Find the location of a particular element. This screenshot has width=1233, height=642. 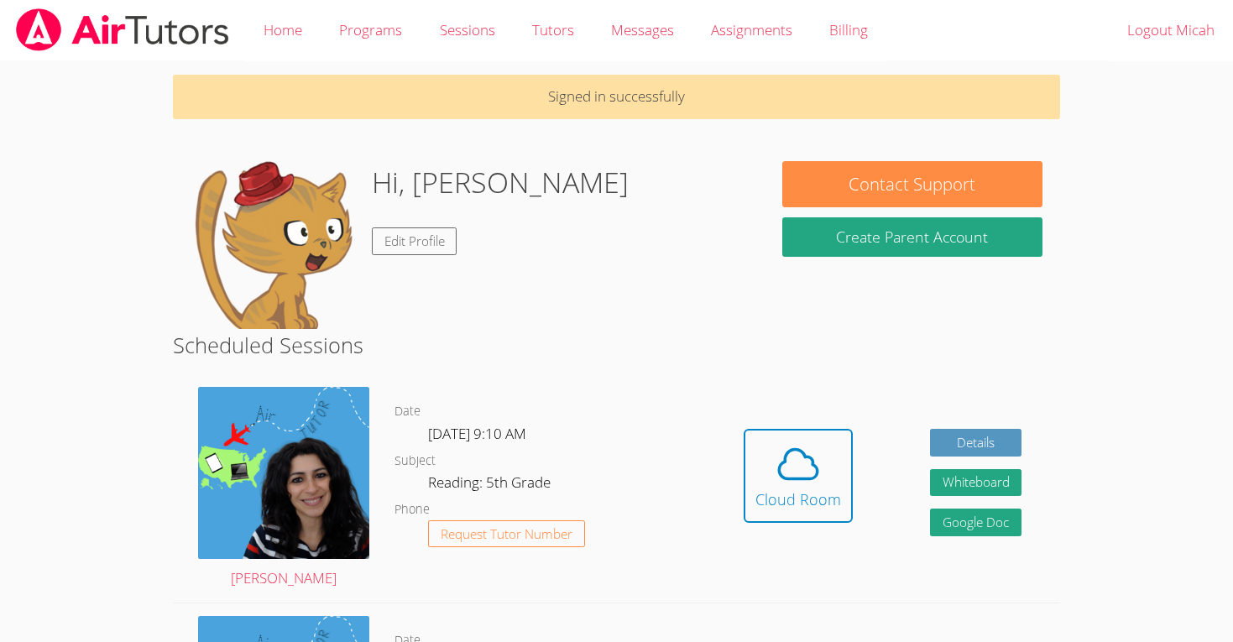

div: Cloud Room is located at coordinates (798, 499).